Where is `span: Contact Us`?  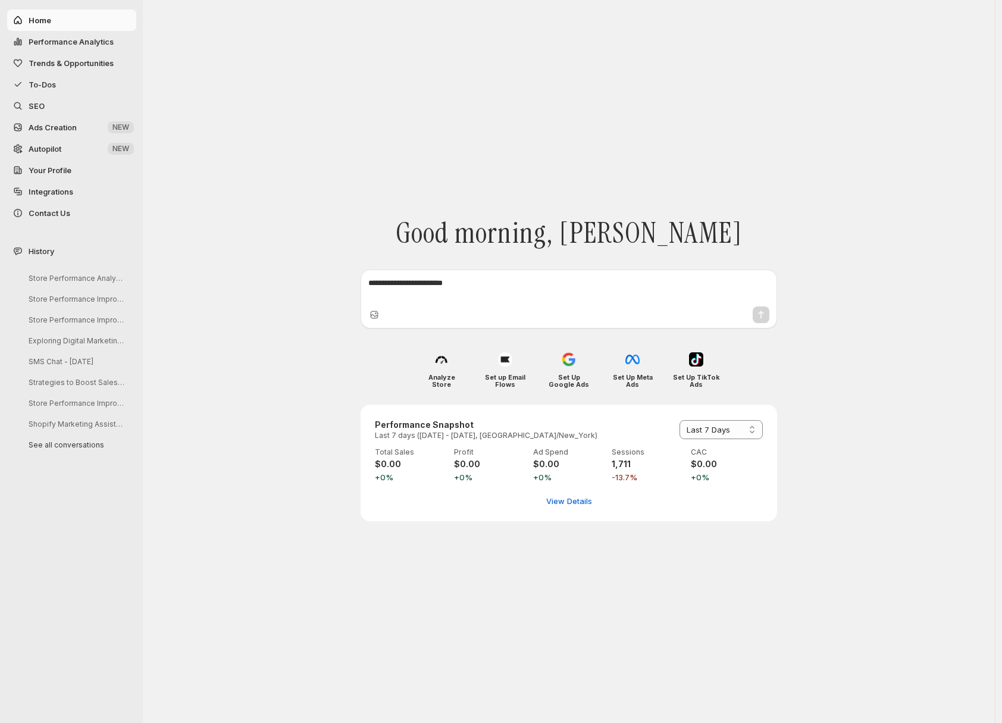 span: Contact Us is located at coordinates (49, 213).